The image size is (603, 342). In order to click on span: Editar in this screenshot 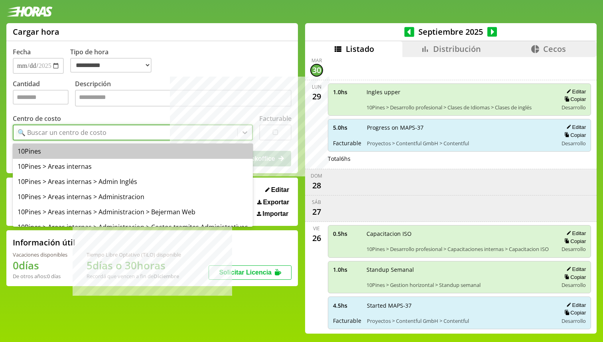, I will do `click(280, 190)`.